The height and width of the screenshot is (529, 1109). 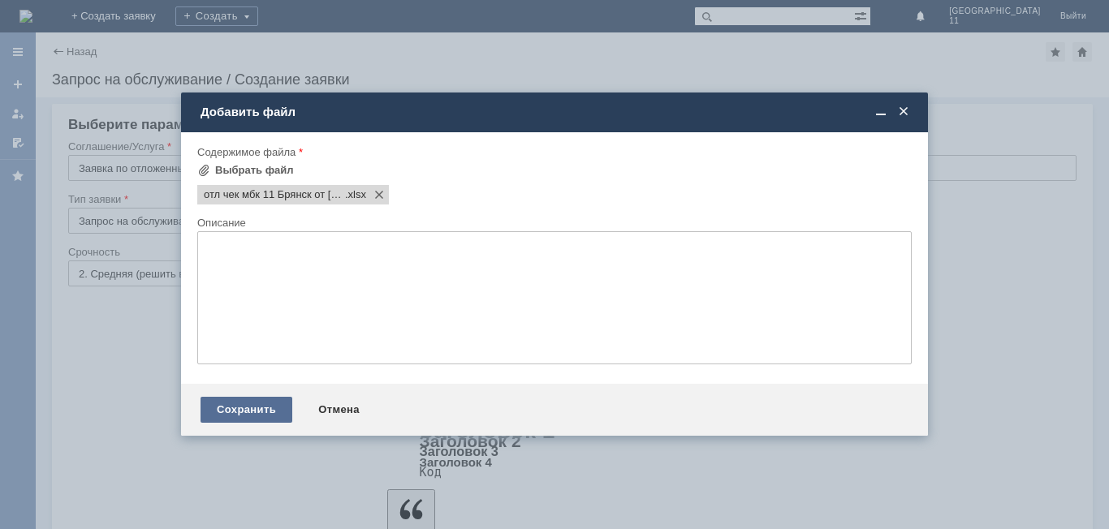 I want to click on div: мбк 11 Брянск. отложенные чеки, so click(x=122, y=13).